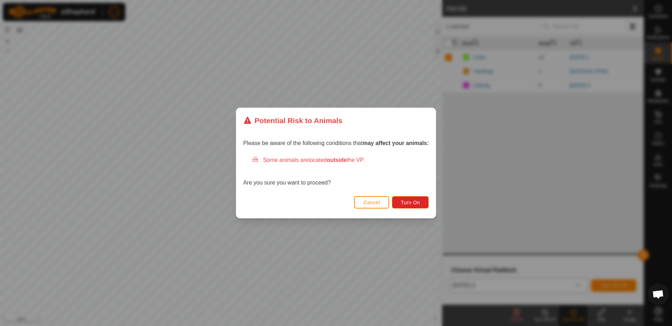 Image resolution: width=672 pixels, height=326 pixels. I want to click on span: Please be aware of the following conditions that, so click(336, 143).